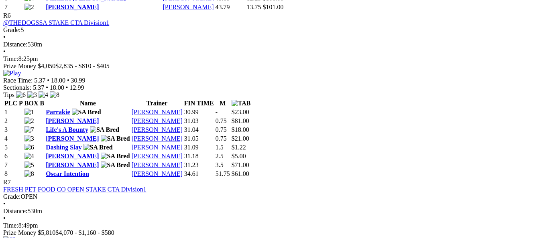 The height and width of the screenshot is (238, 539). What do you see at coordinates (67, 174) in the screenshot?
I see `a: Oscar Intention` at bounding box center [67, 174].